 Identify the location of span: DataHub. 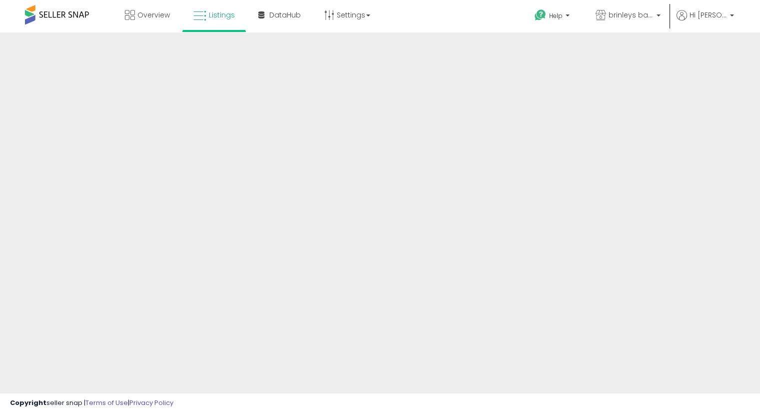
(285, 15).